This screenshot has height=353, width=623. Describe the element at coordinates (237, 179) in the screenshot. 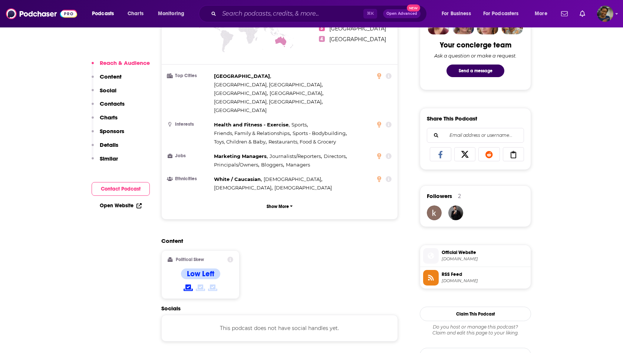

I see `span: White / Caucasian` at that location.